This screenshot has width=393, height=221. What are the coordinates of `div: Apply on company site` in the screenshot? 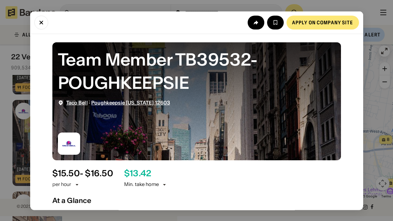 It's located at (322, 22).